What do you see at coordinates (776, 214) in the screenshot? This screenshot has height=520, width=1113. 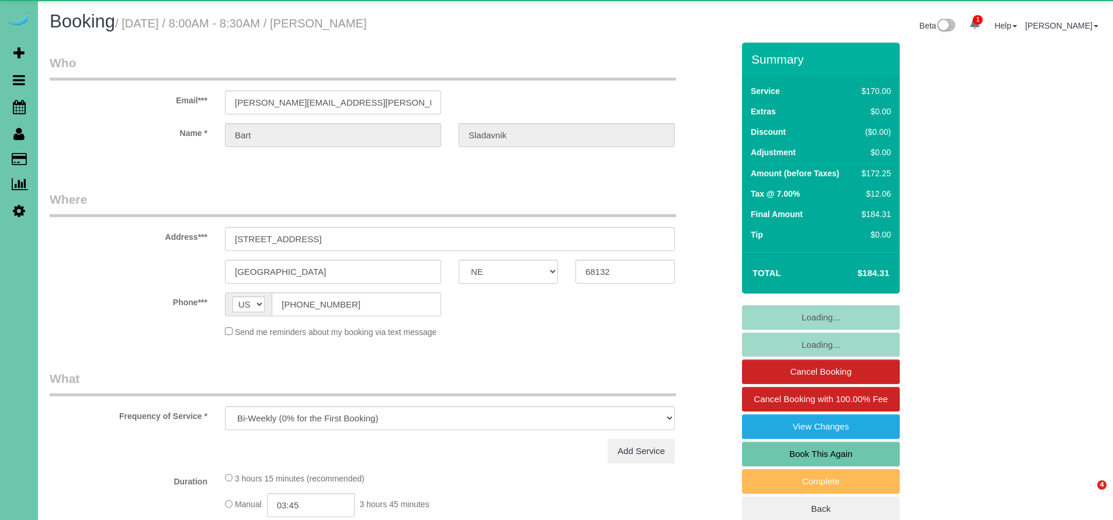 I see `label: Final Amount` at bounding box center [776, 214].